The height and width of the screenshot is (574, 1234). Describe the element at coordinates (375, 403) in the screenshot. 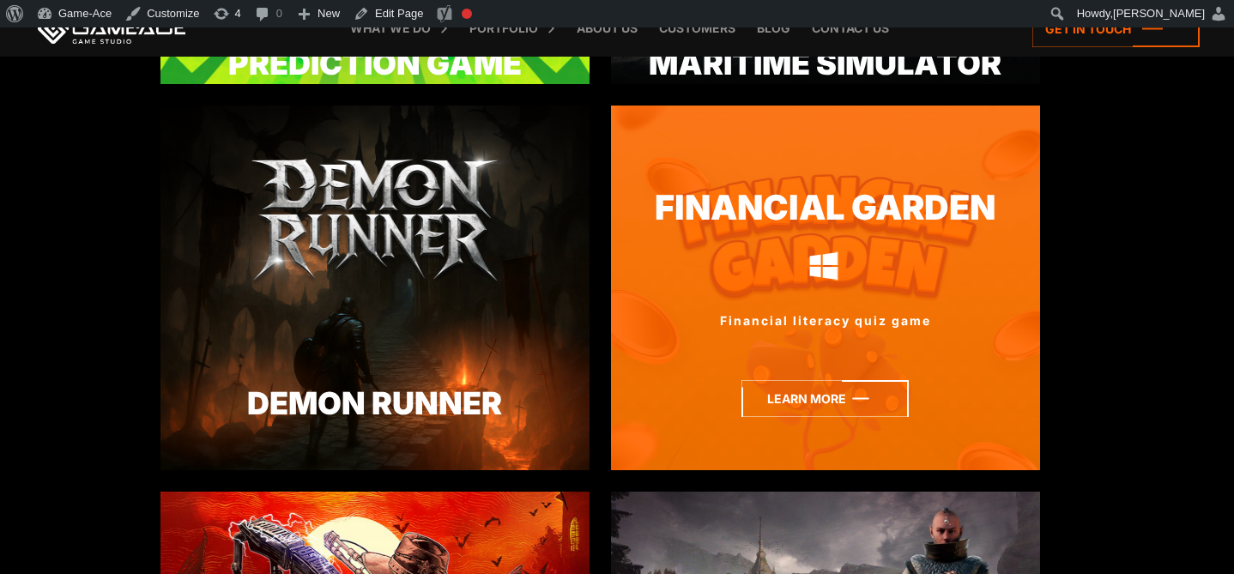

I see `div: Demon Runner` at that location.